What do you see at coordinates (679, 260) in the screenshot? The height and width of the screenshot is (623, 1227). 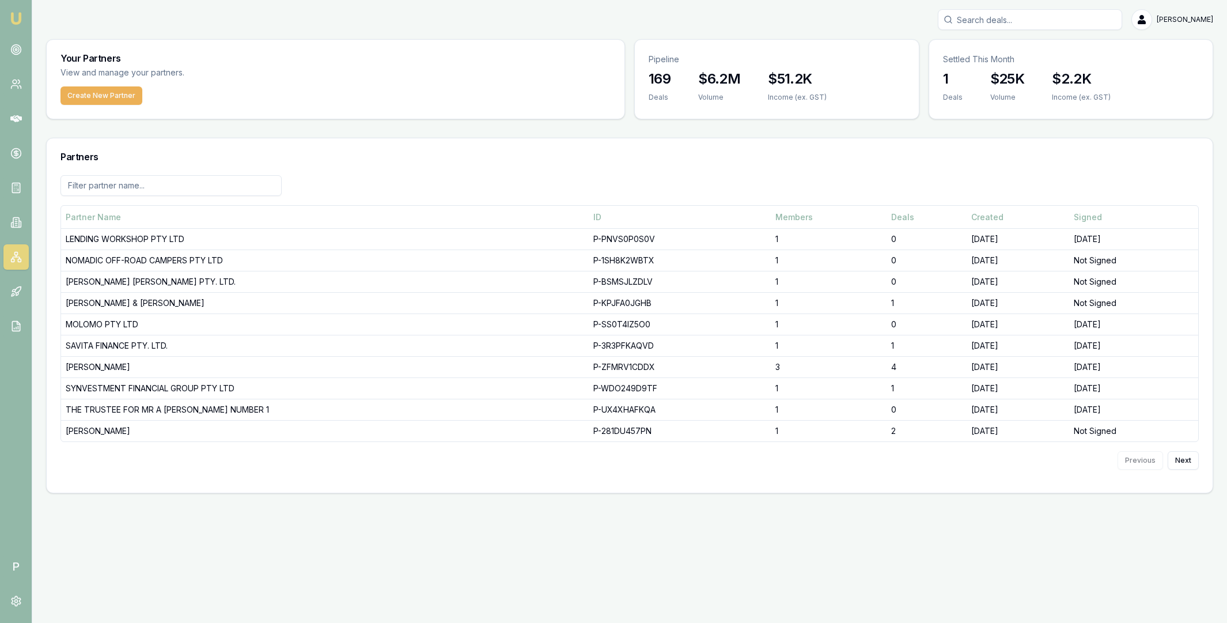 I see `td: P-1SH8K2WBTX` at bounding box center [679, 260].